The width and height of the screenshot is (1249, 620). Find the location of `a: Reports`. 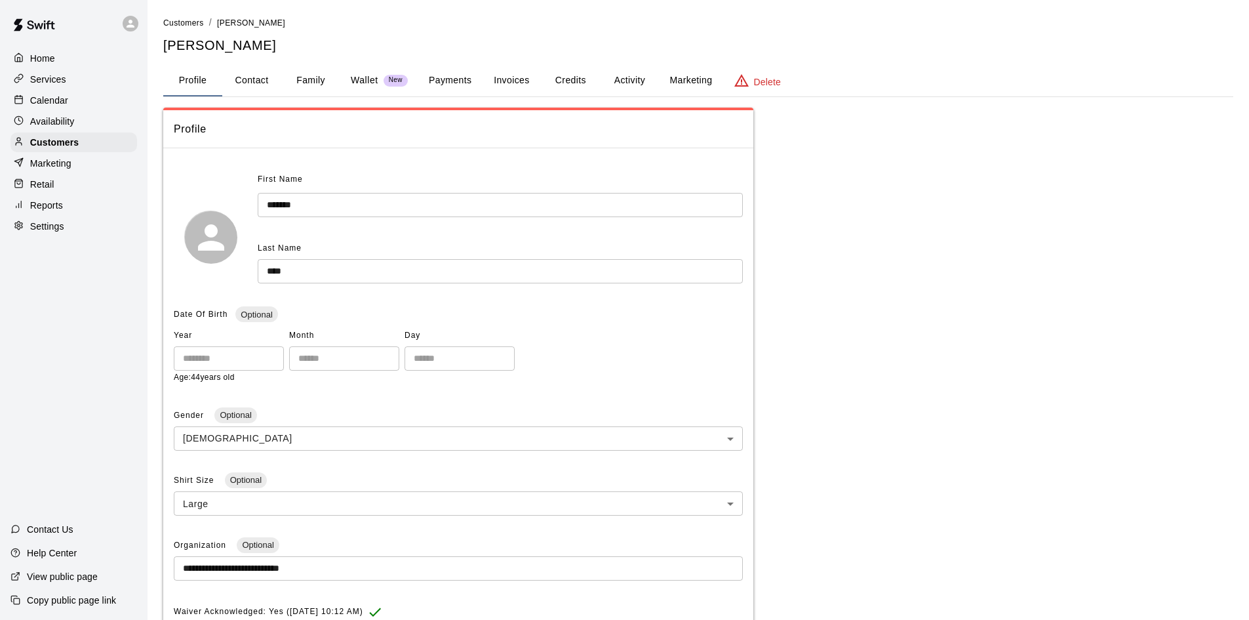

a: Reports is located at coordinates (73, 205).